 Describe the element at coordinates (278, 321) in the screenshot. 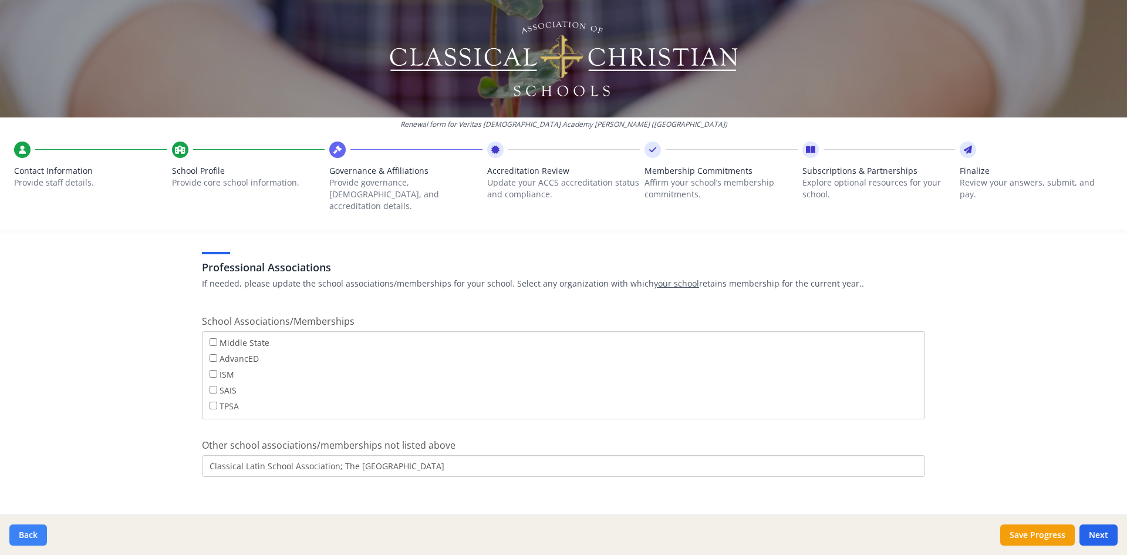

I see `span: School Associations/Memberships` at that location.